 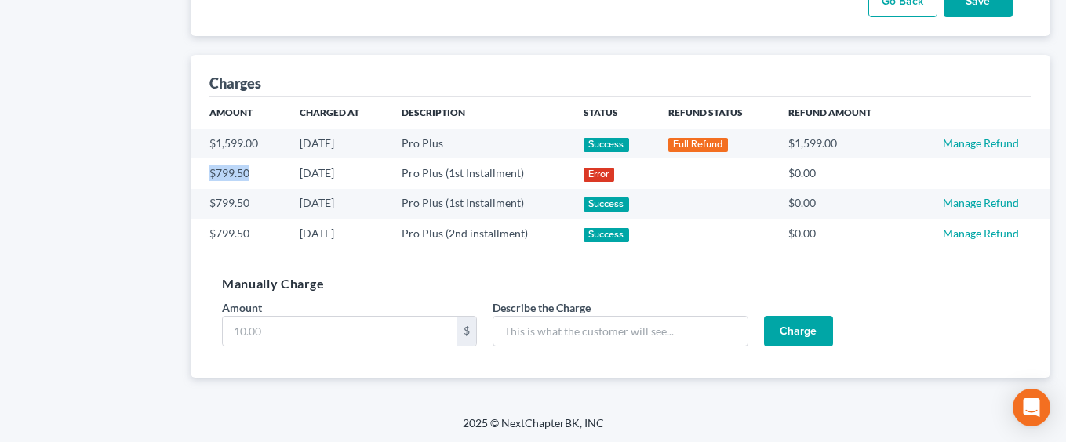 I want to click on td: Pro Plus (2nd installment), so click(x=480, y=234).